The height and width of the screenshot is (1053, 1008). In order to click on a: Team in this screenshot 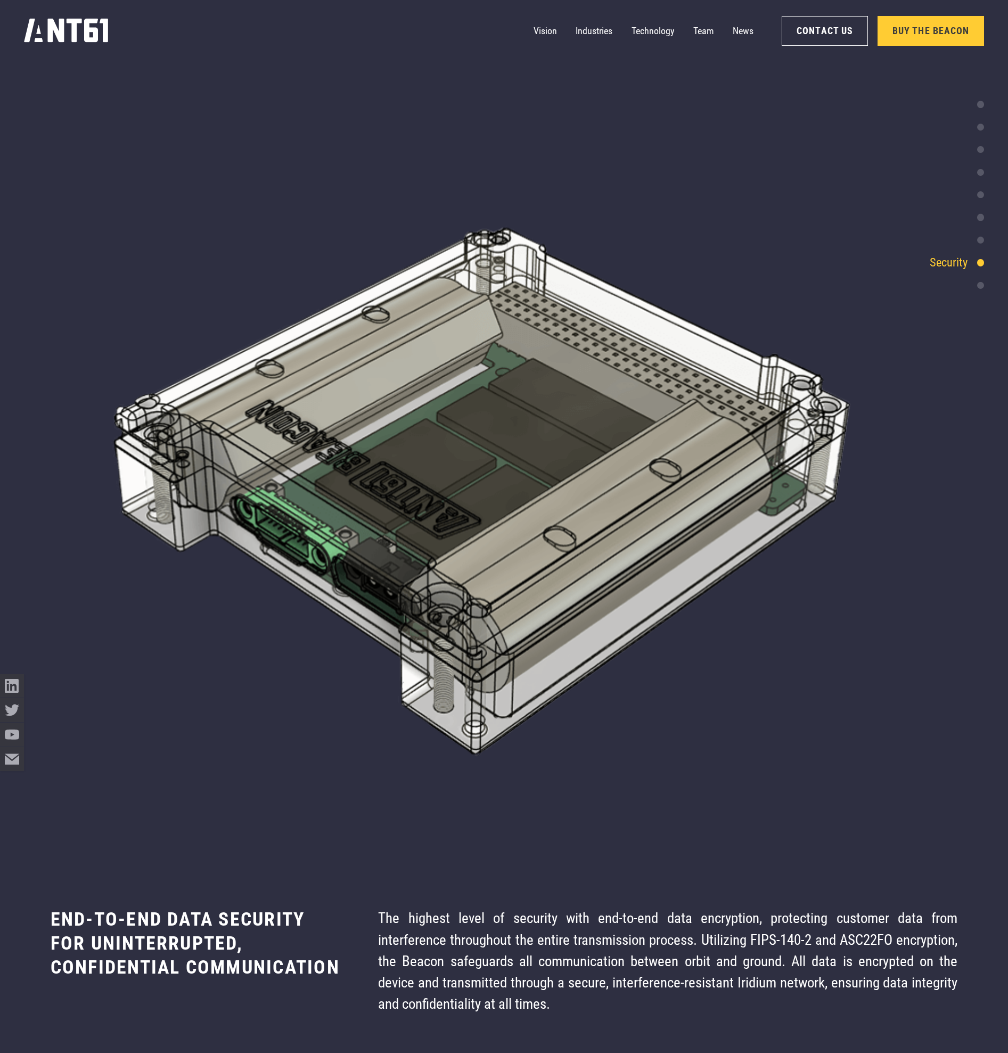, I will do `click(704, 31)`.